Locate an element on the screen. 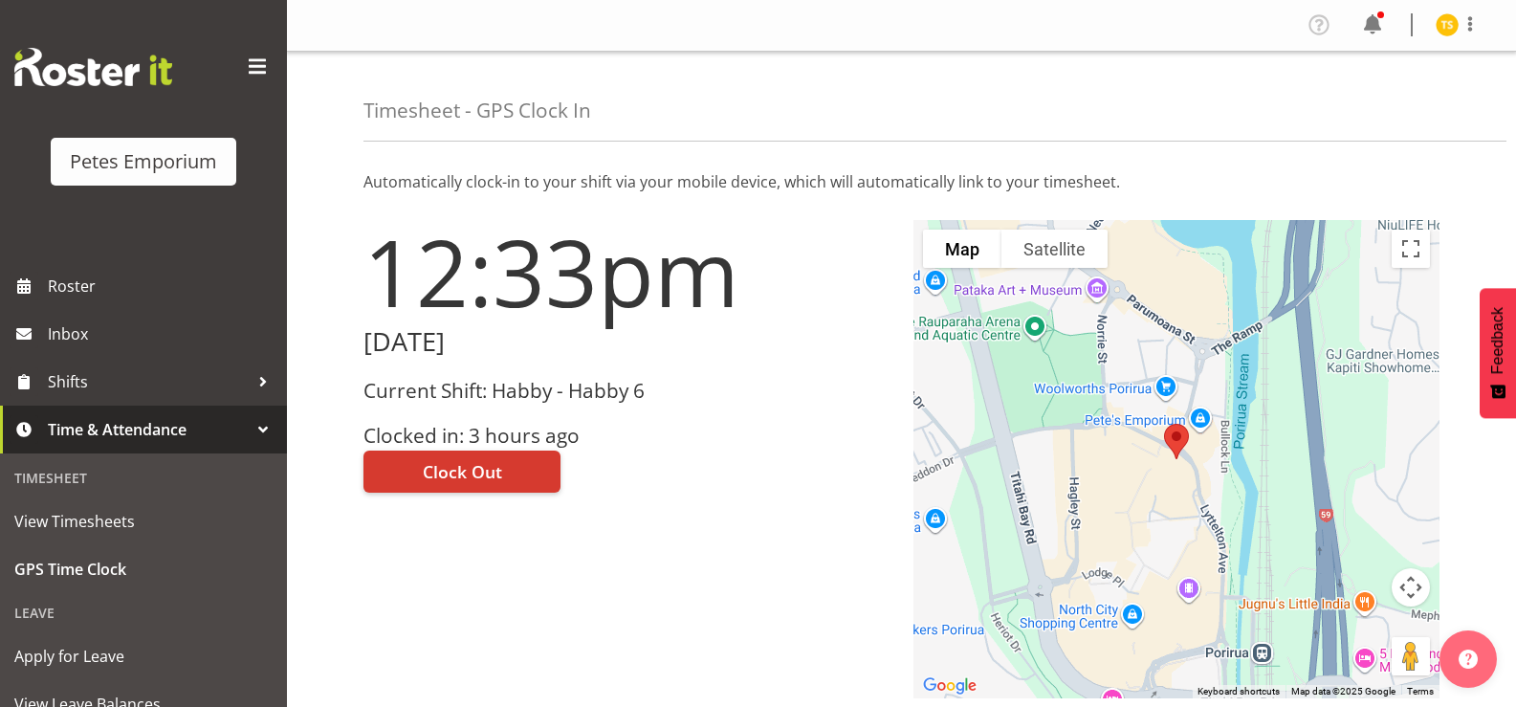 Image resolution: width=1516 pixels, height=707 pixels. span: Feedback is located at coordinates (1498, 340).